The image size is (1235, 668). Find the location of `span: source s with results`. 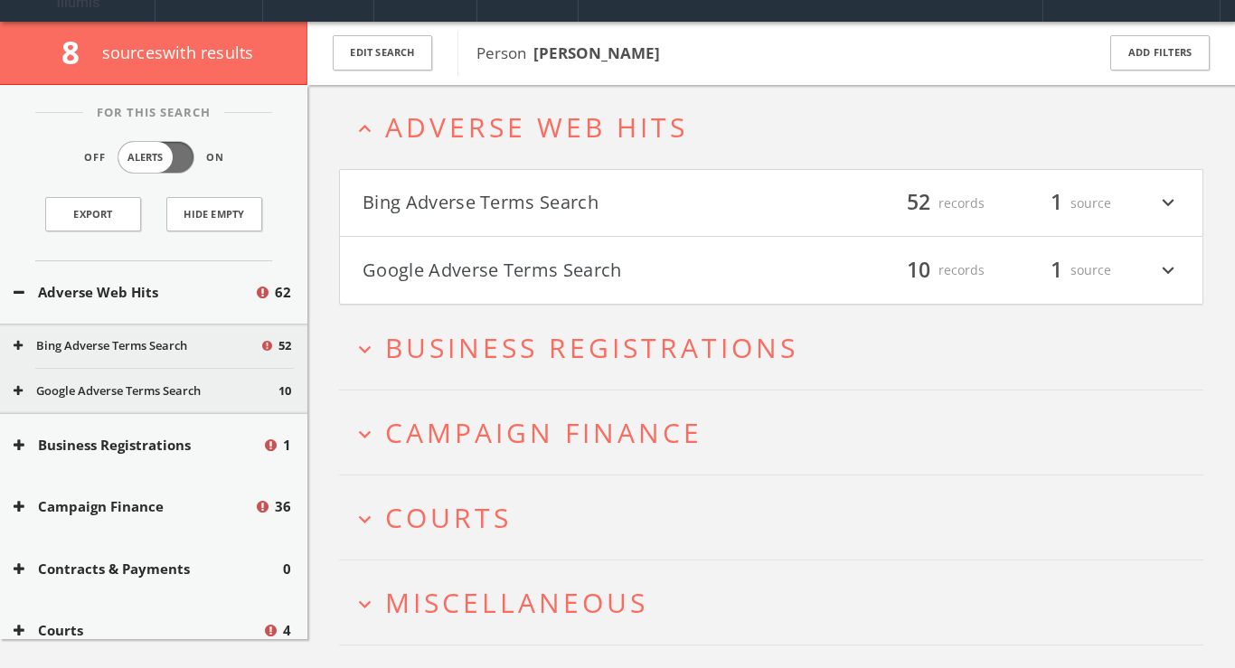

span: source s with results is located at coordinates (178, 52).